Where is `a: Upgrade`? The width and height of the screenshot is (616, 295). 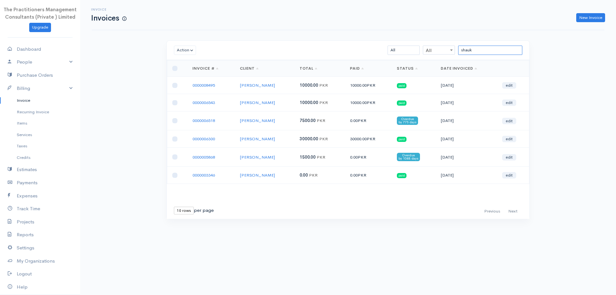 a: Upgrade is located at coordinates (40, 27).